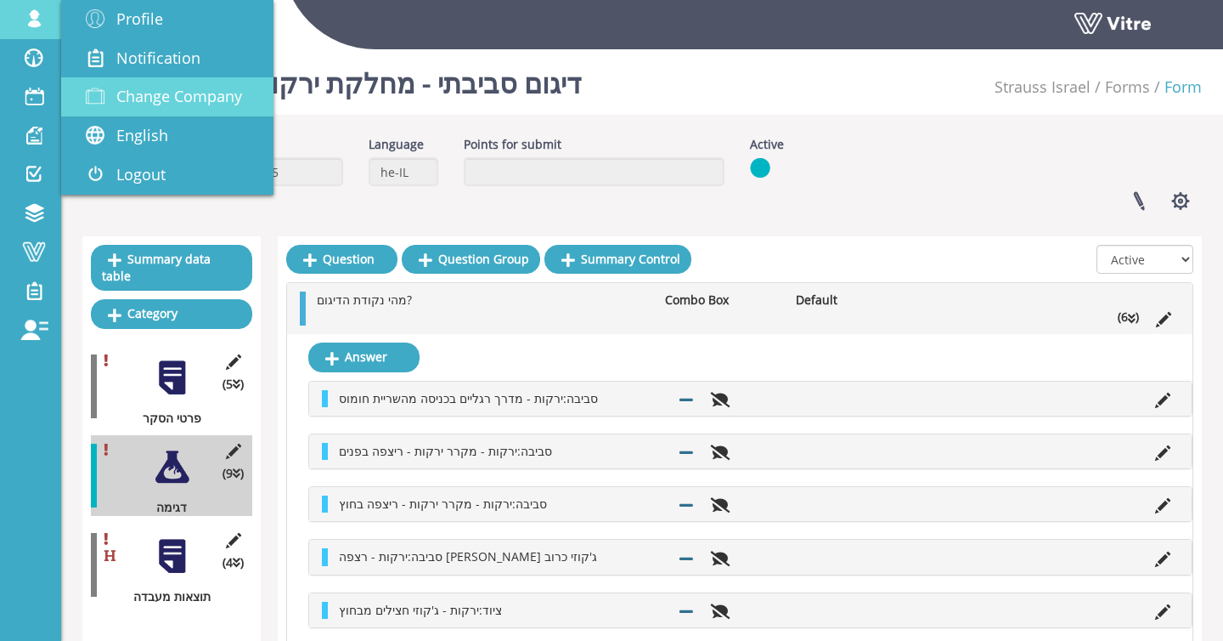 The height and width of the screenshot is (641, 1223). What do you see at coordinates (618, 259) in the screenshot?
I see `a: Summary Control` at bounding box center [618, 259].